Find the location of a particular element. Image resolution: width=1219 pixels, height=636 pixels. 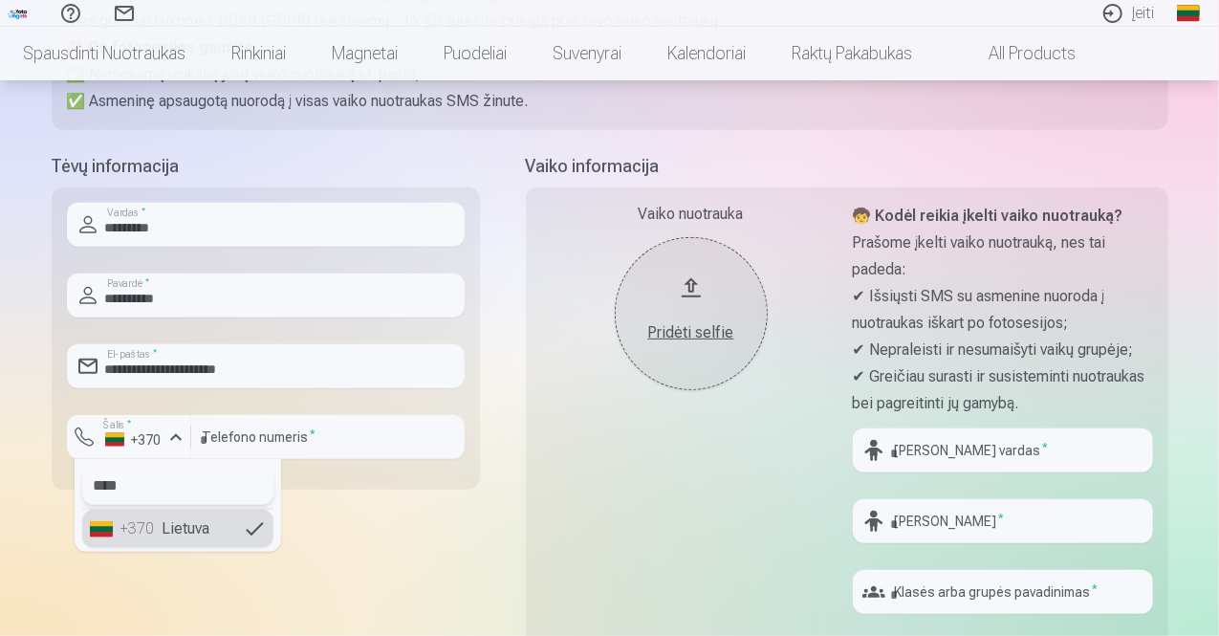

strong: 🧒 Kodėl reikia įkelti vaiko nuotrauką? is located at coordinates (988, 215).